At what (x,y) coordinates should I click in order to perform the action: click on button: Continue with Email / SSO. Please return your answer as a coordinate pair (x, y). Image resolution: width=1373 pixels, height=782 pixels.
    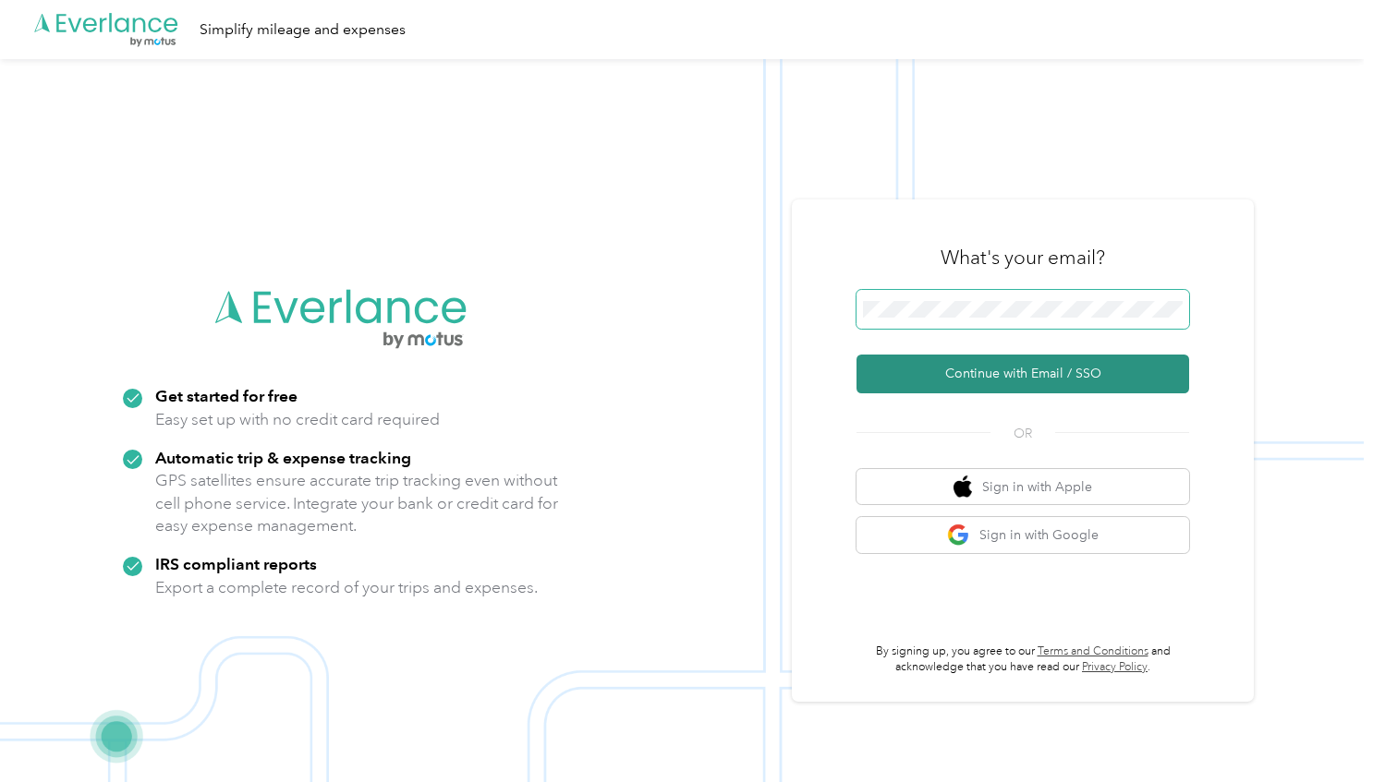
    Looking at the image, I should click on (1022, 374).